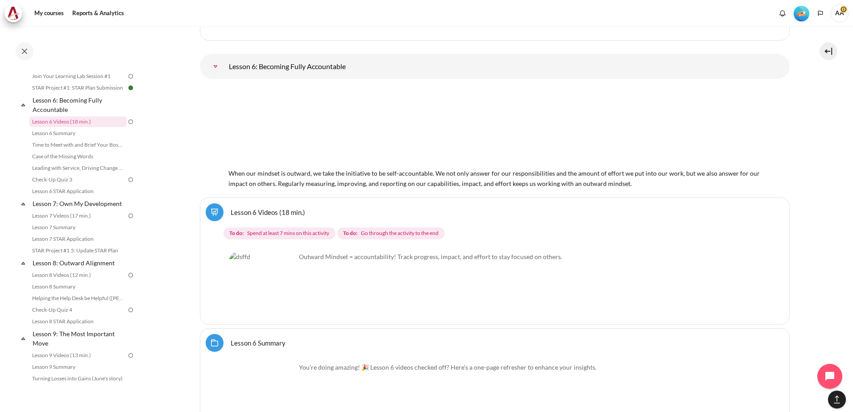 This screenshot has height=412, width=853. Describe the element at coordinates (840, 13) in the screenshot. I see `span: AA` at that location.